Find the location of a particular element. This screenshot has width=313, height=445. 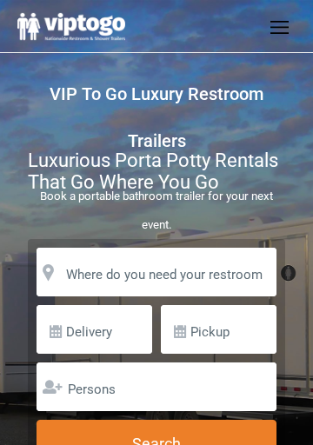

span: Book a portable bathroom trailer for your next event. is located at coordinates (157, 210).